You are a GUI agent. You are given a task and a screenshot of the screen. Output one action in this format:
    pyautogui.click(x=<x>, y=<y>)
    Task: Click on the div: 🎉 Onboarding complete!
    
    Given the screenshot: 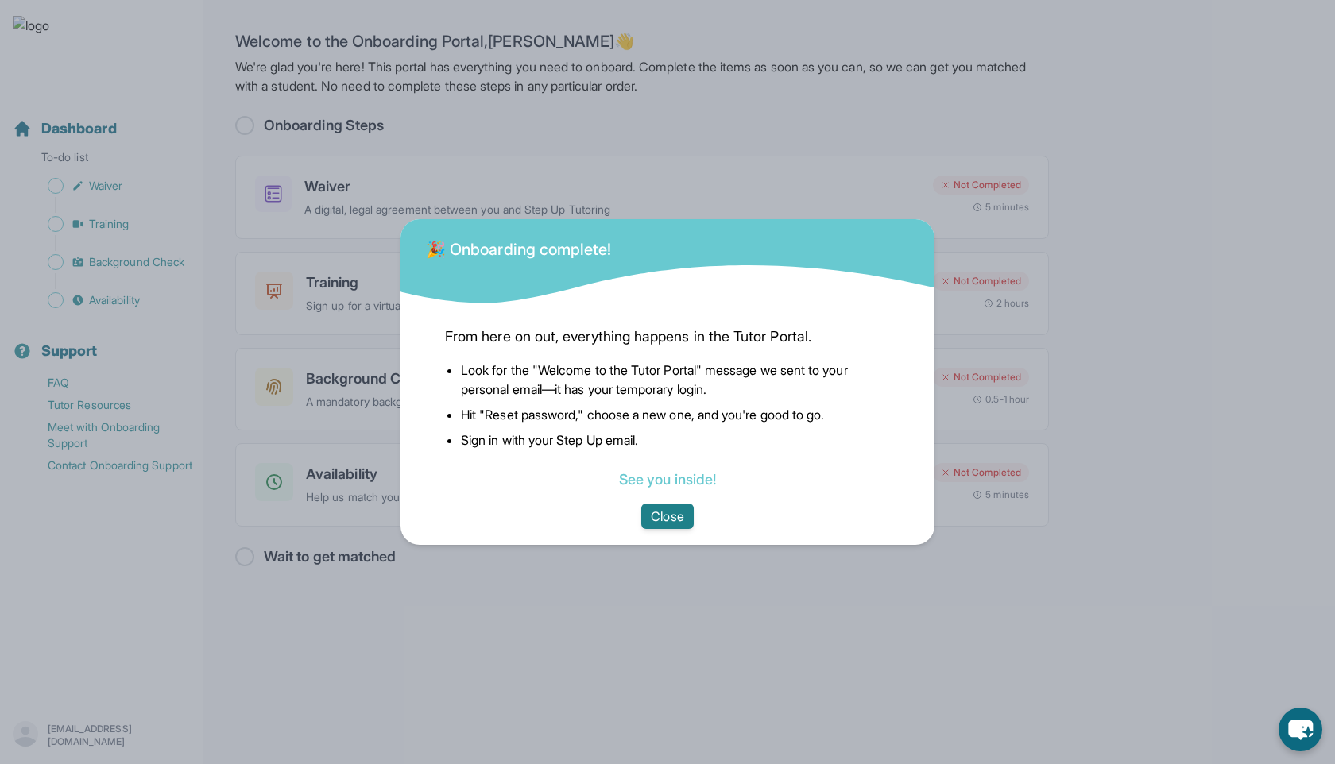 What is the action you would take?
    pyautogui.click(x=519, y=245)
    